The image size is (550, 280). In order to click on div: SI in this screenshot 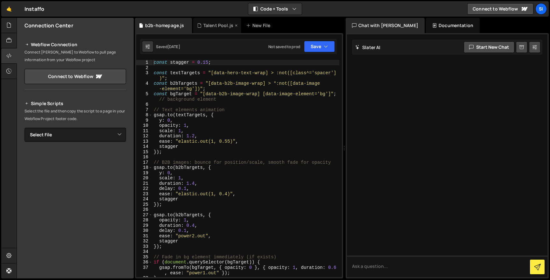, I will do `click(541, 9)`.